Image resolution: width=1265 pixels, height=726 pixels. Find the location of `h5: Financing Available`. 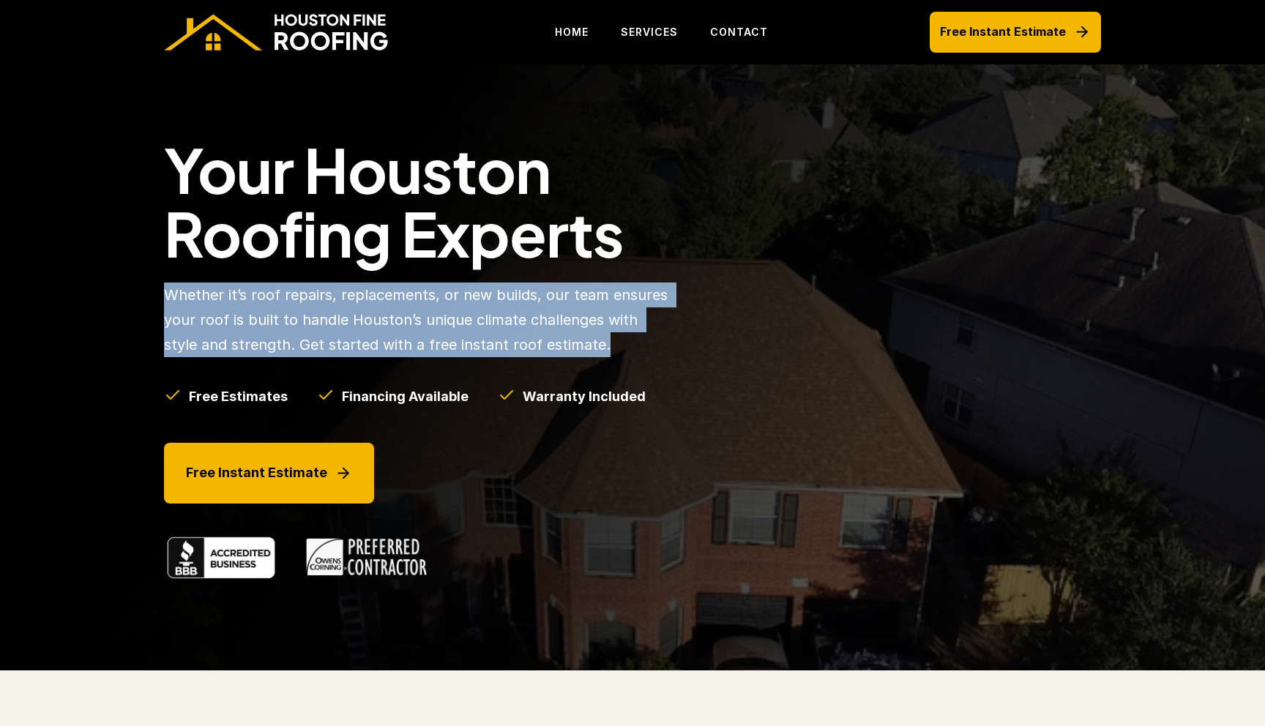

h5: Financing Available is located at coordinates (405, 396).